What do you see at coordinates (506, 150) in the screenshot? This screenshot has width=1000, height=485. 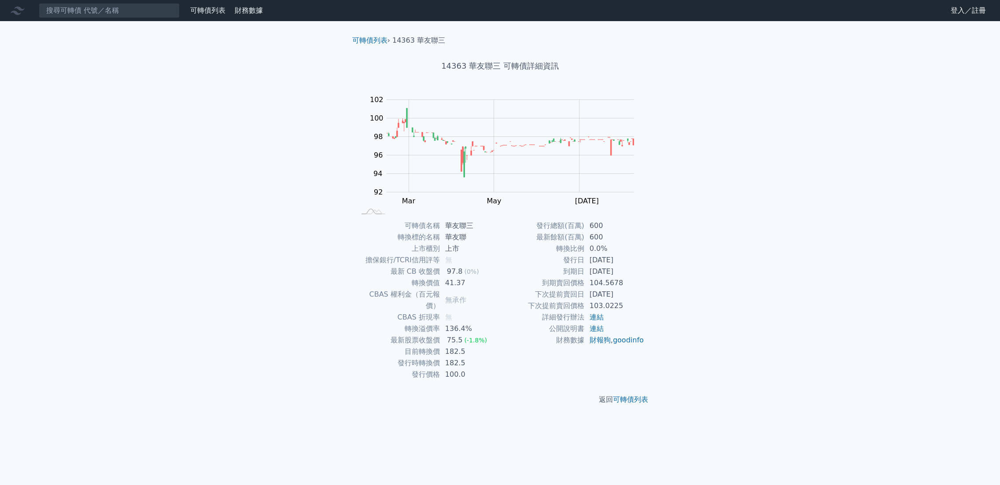 I see `g: Chart` at bounding box center [506, 150].